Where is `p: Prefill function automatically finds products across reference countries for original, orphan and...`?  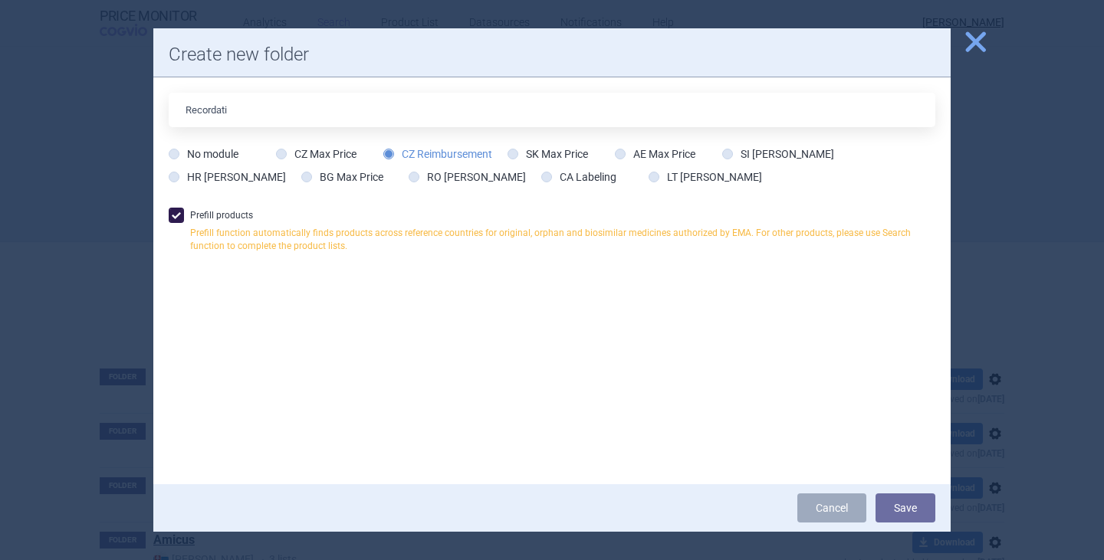
p: Prefill function automatically finds products across reference countries for original, orphan and... is located at coordinates (563, 240).